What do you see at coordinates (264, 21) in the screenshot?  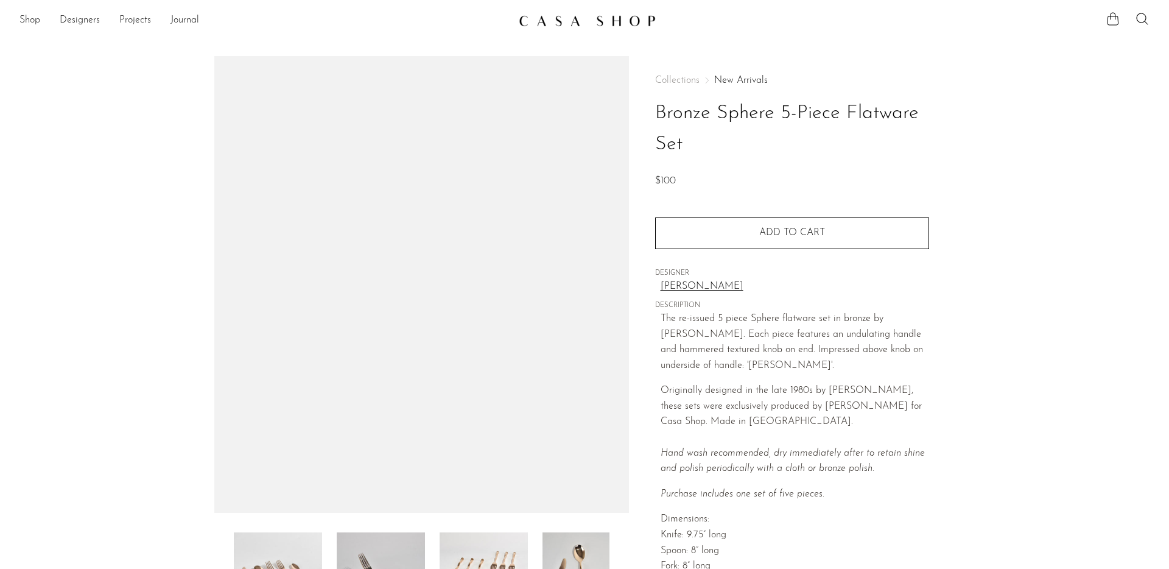 I see `nav: Desktop navigation` at bounding box center [264, 21].